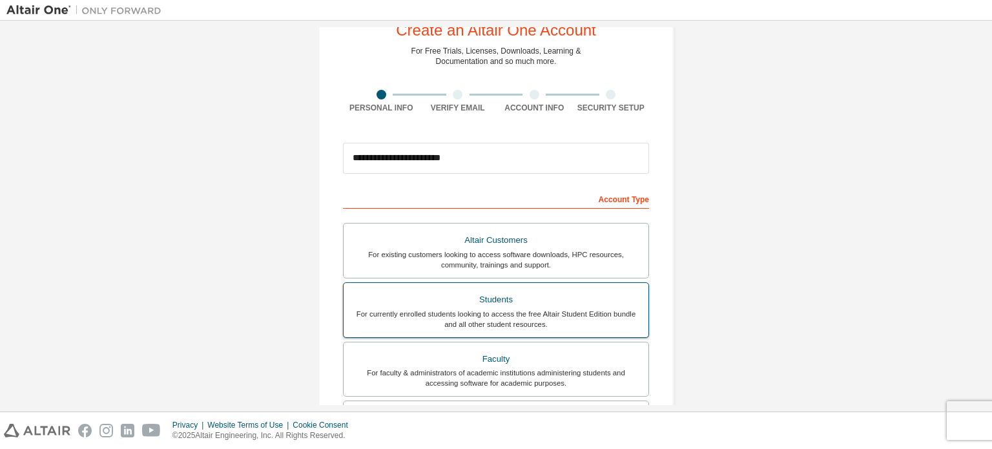 The height and width of the screenshot is (449, 992). Describe the element at coordinates (37, 430) in the screenshot. I see `img: altair_logo.svg` at that location.